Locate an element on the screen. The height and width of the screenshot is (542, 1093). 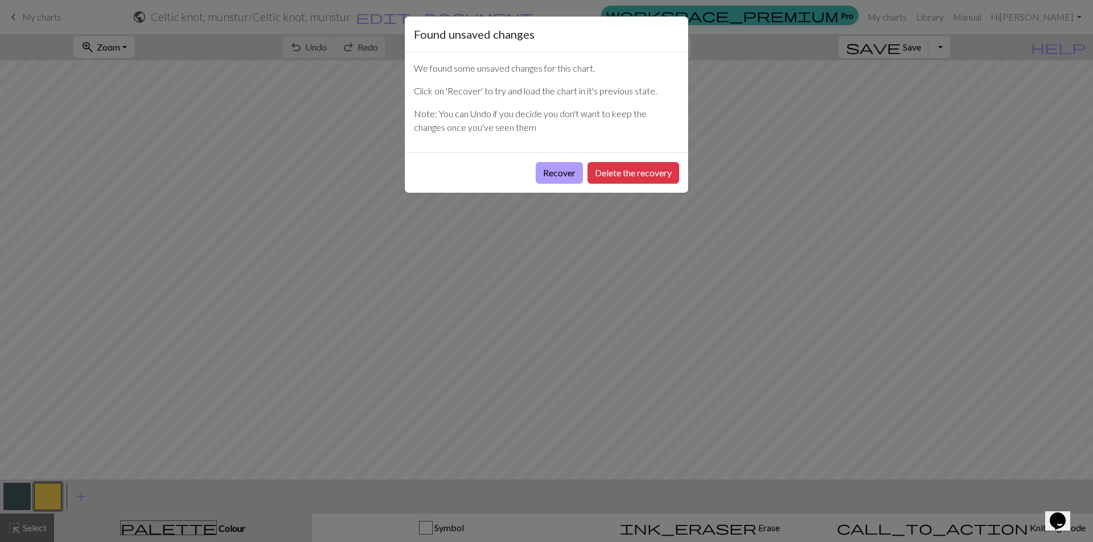
p: Click on 'Recover' to try and load the chart in it's previous state. is located at coordinates (546, 91).